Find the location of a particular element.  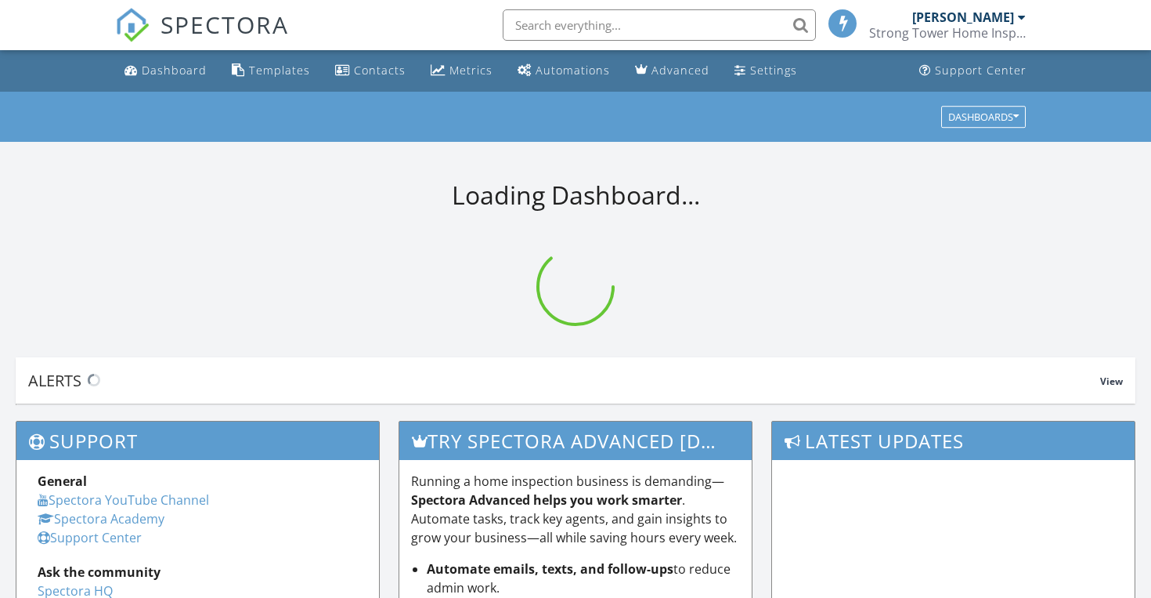

p: Running a home inspection business is demanding— . Automate tasks, track key agents, and gain ins... is located at coordinates (576, 509).